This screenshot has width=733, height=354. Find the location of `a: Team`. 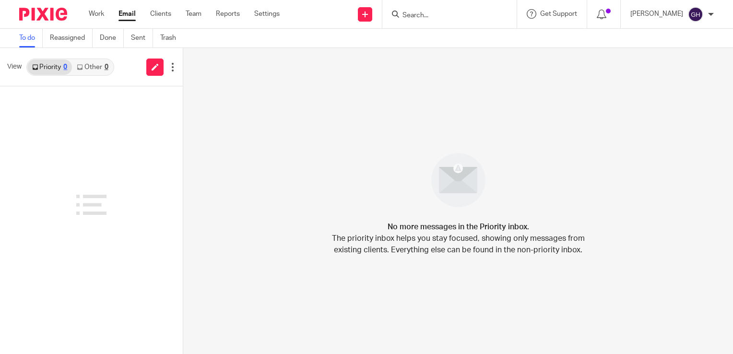

a: Team is located at coordinates (193, 14).